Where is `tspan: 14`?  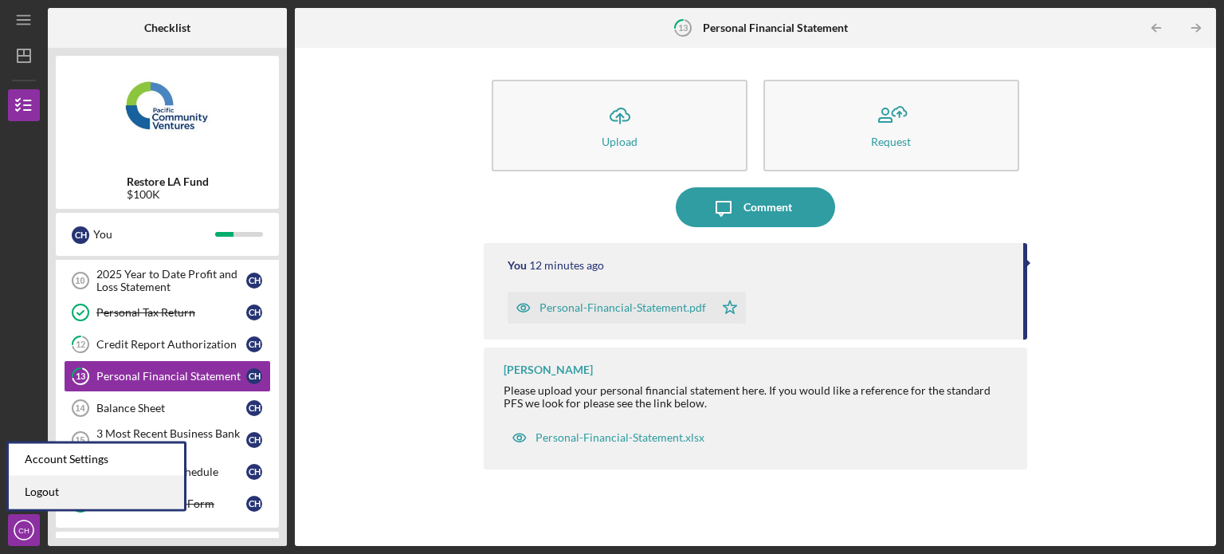
tspan: 14 is located at coordinates (80, 408).